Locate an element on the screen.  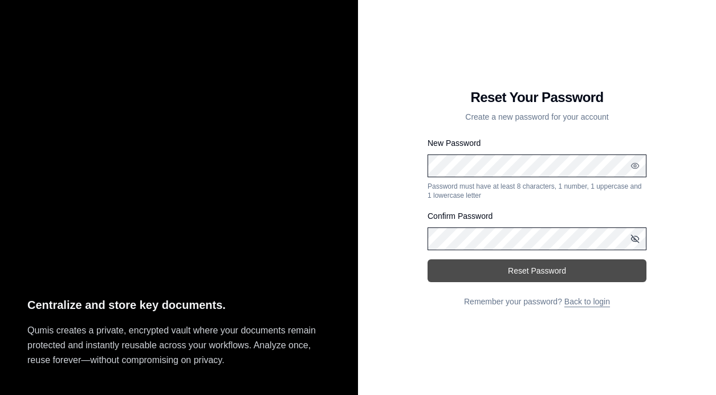
button: Reset Password is located at coordinates (537, 271).